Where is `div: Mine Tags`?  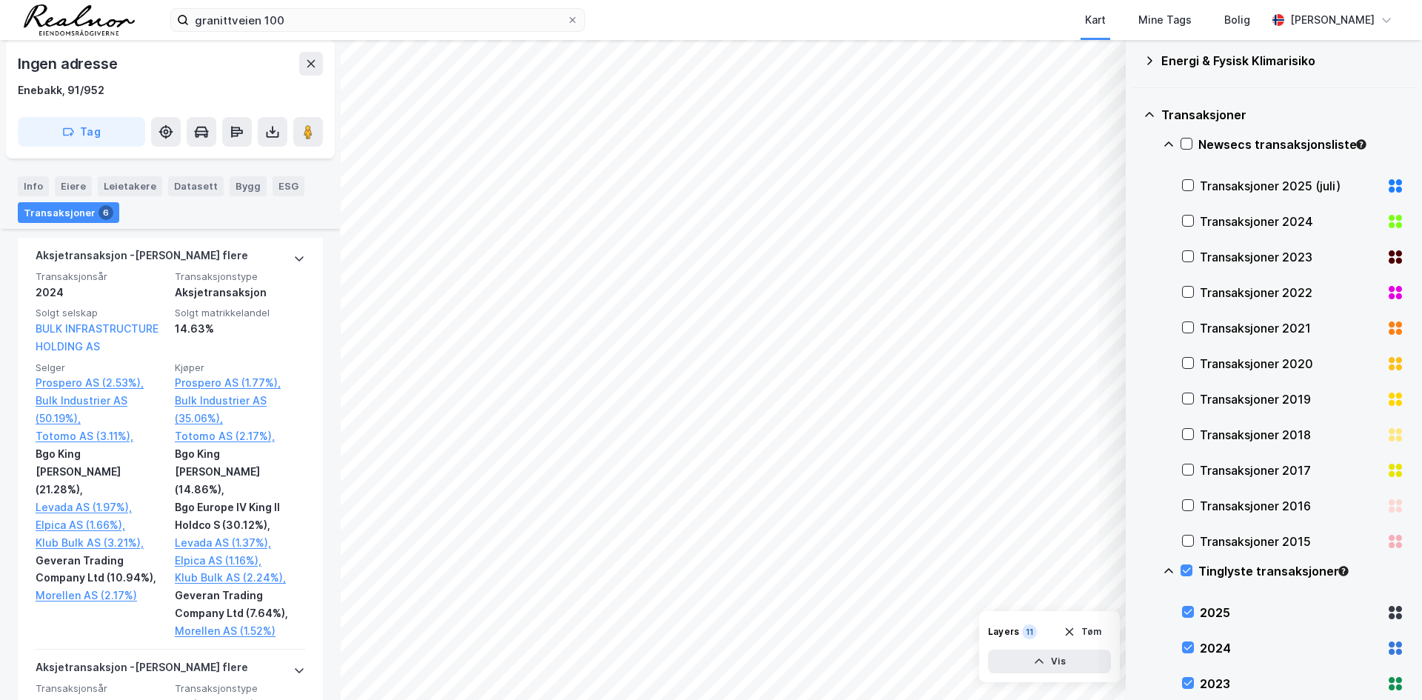
div: Mine Tags is located at coordinates (1165, 20).